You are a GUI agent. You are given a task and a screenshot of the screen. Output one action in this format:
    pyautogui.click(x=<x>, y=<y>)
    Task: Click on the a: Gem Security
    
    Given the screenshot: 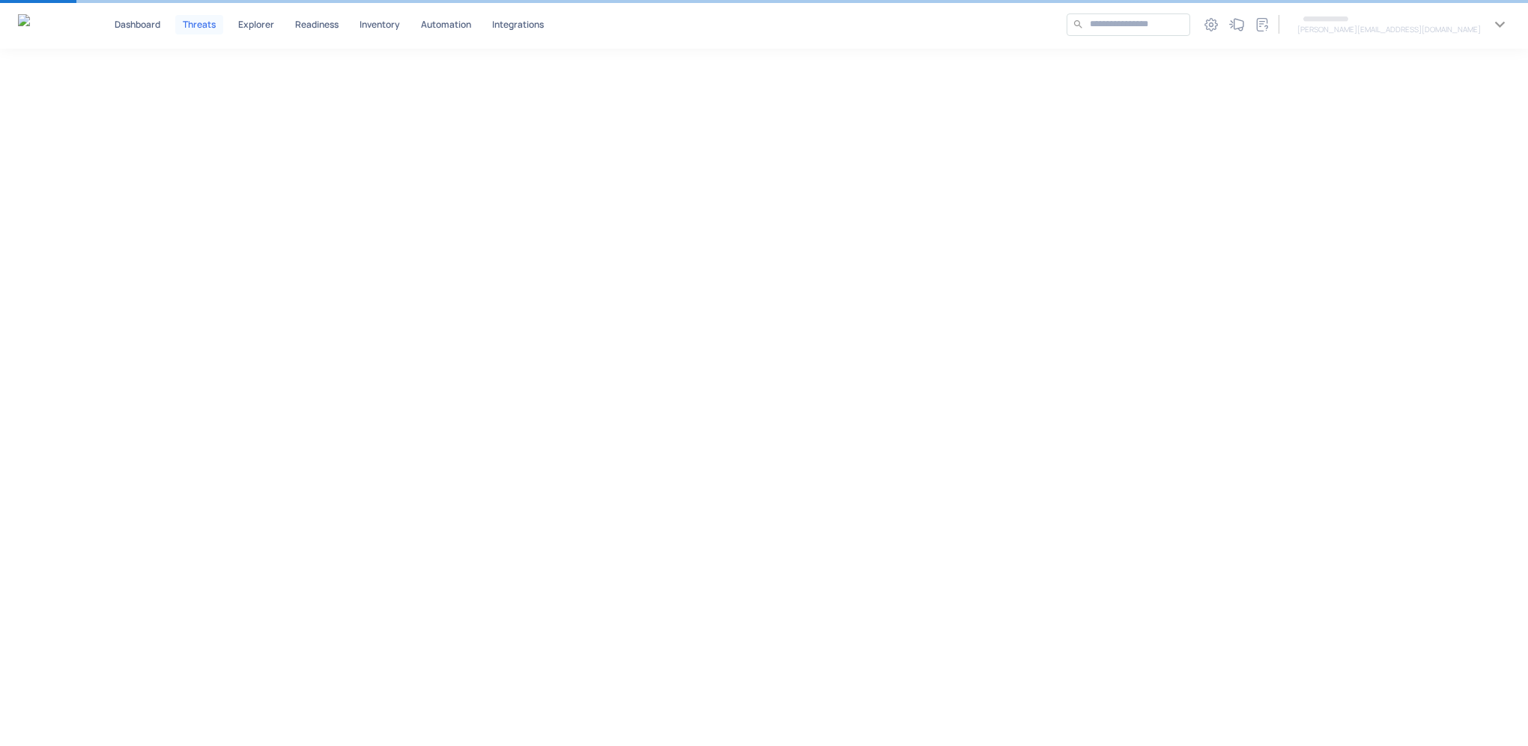 What is the action you would take?
    pyautogui.click(x=45, y=25)
    